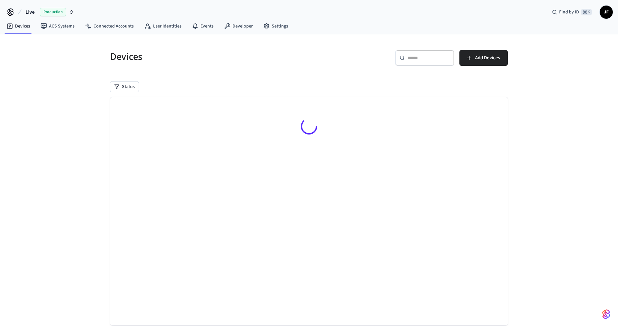 The height and width of the screenshot is (326, 618). Describe the element at coordinates (586, 12) in the screenshot. I see `span: ⌘ K` at that location.